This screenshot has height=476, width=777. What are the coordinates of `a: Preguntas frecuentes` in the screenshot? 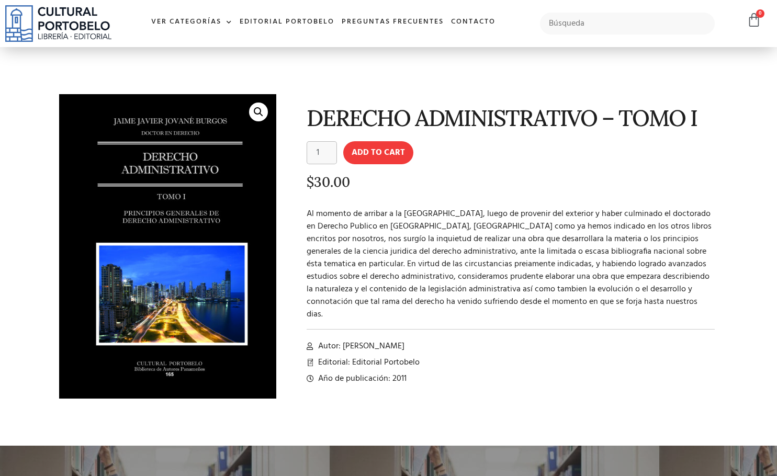 It's located at (392, 22).